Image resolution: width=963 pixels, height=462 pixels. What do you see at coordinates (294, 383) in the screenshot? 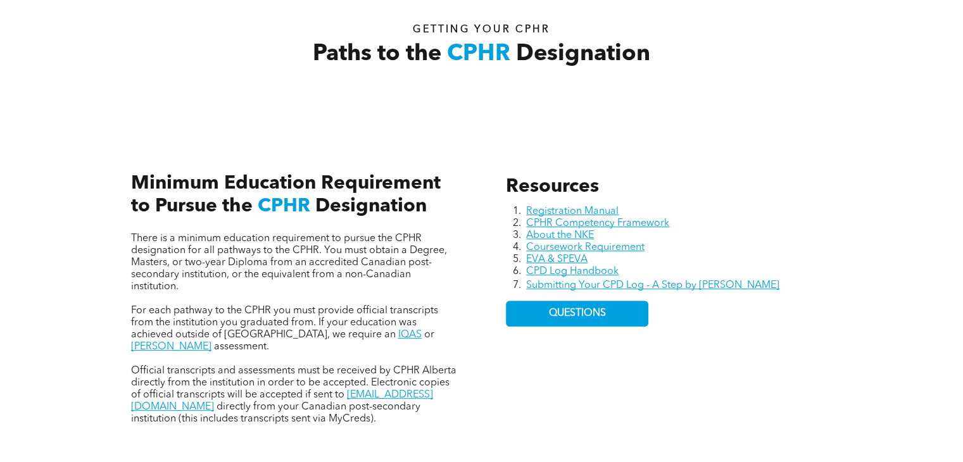
I see `span: Official transcripts and assessments must be received by CPHR Alberta directly from the instituti...` at bounding box center [294, 383].